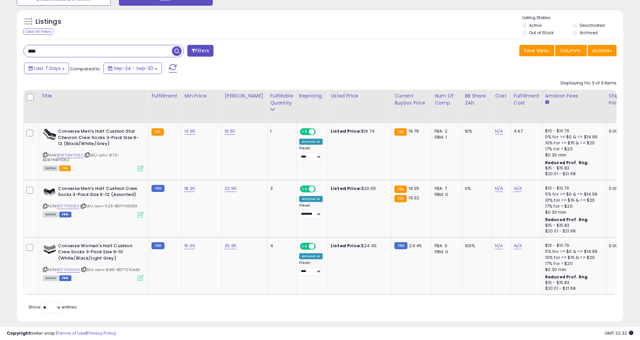 This screenshot has height=340, width=640. What do you see at coordinates (359, 246) in the screenshot?
I see `div: $24.45` at bounding box center [359, 246].